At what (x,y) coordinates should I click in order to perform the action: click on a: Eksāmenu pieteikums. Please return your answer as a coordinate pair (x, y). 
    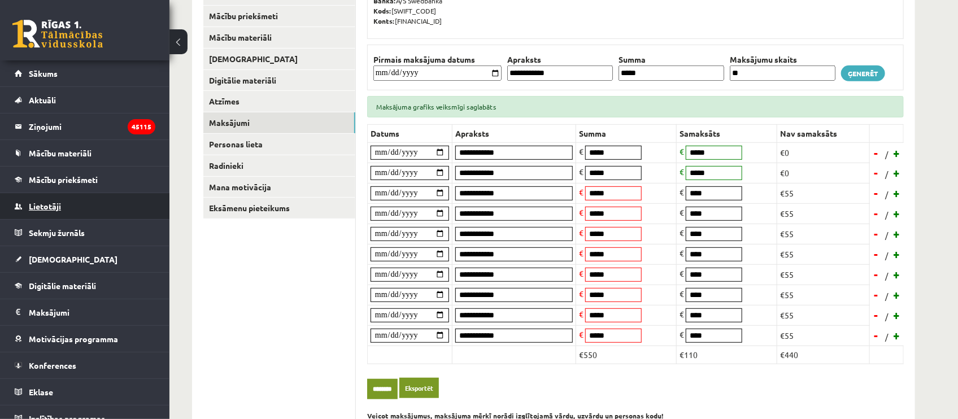
    Looking at the image, I should click on (279, 208).